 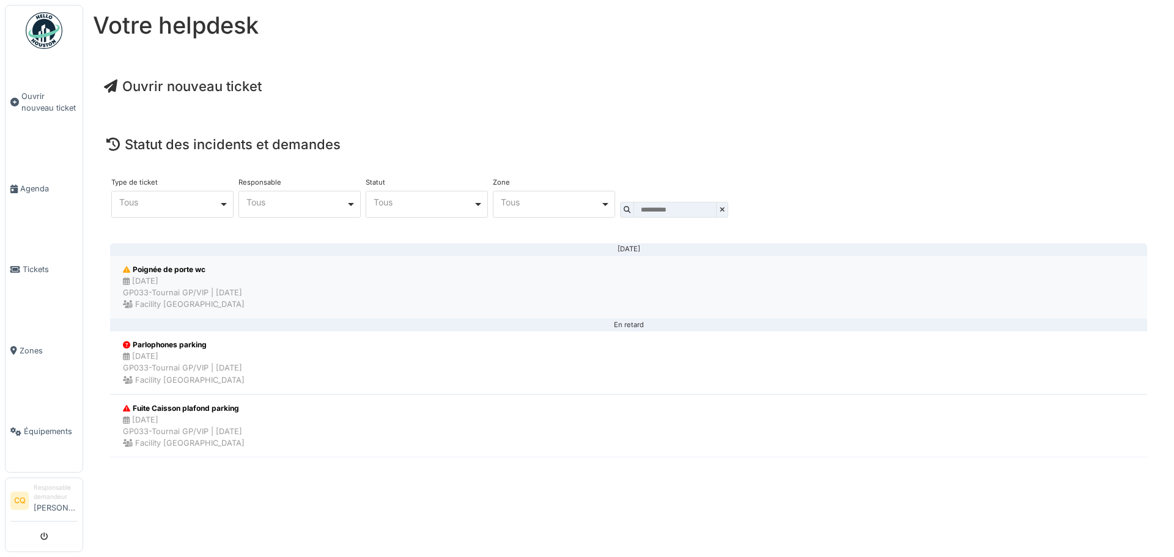 What do you see at coordinates (44, 31) in the screenshot?
I see `img: Badge_color-CXgf-gQk.svg` at bounding box center [44, 31].